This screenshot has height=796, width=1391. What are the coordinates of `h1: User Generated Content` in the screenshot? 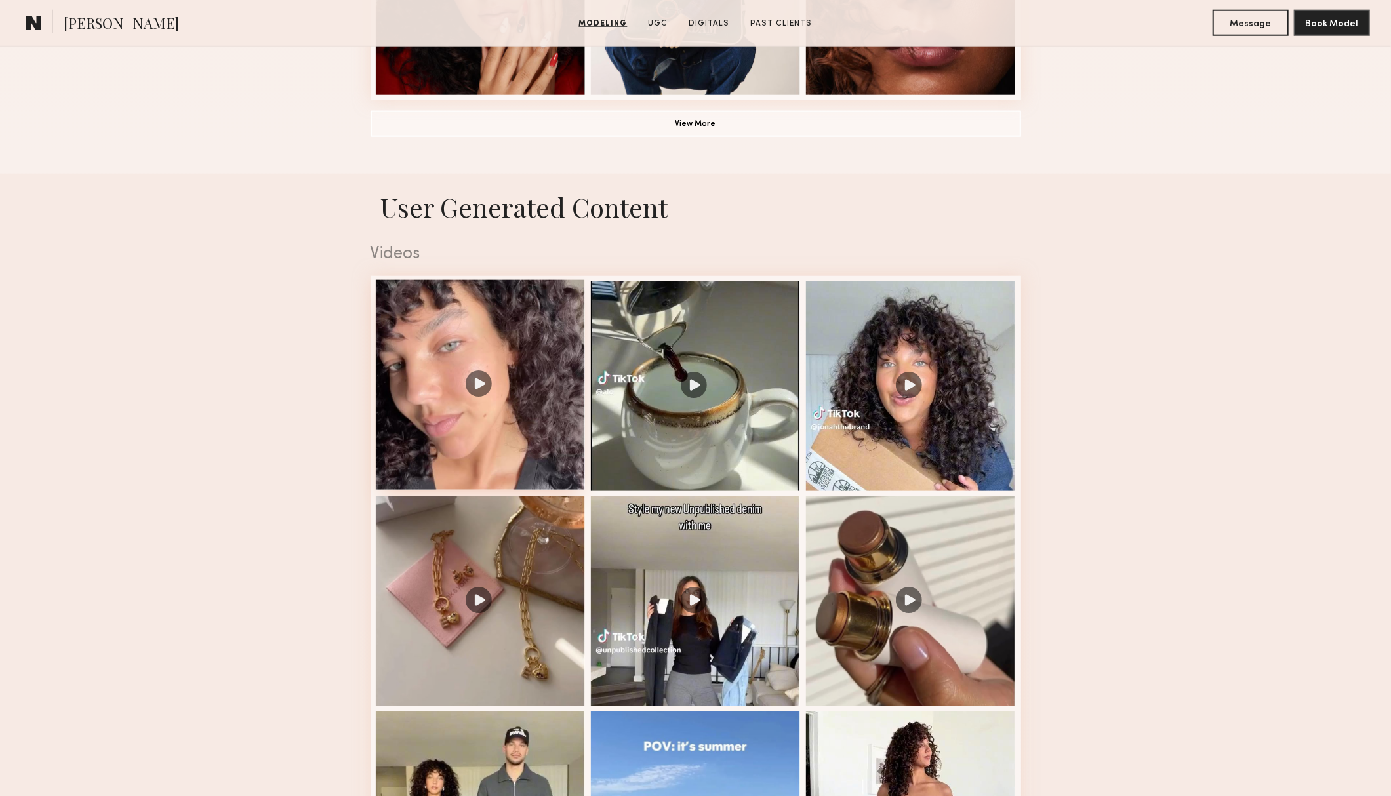 It's located at (696, 207).